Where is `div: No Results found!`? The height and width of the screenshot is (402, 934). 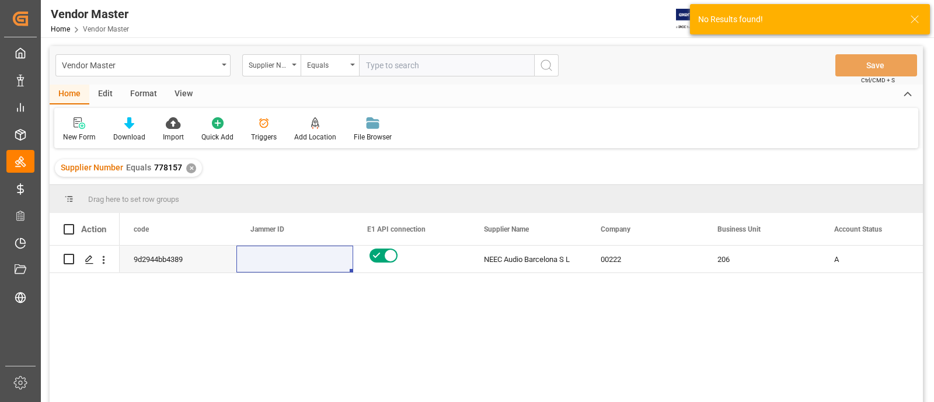
div: No Results found! is located at coordinates (798, 19).